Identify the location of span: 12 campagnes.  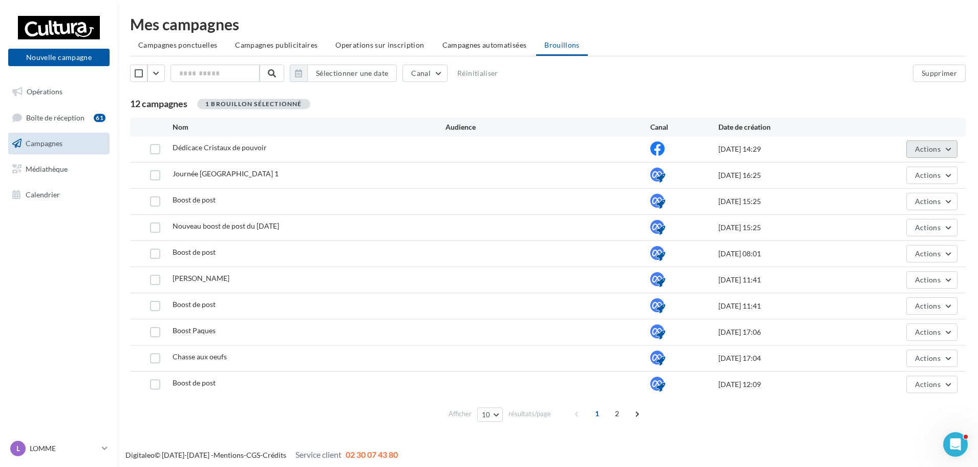
(159, 103).